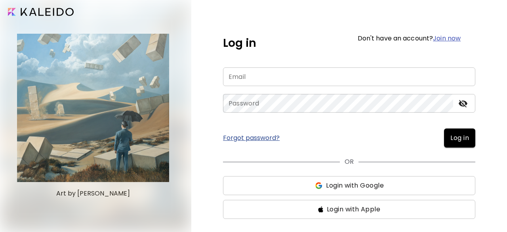 The width and height of the screenshot is (507, 232). I want to click on h5: Log in, so click(240, 43).